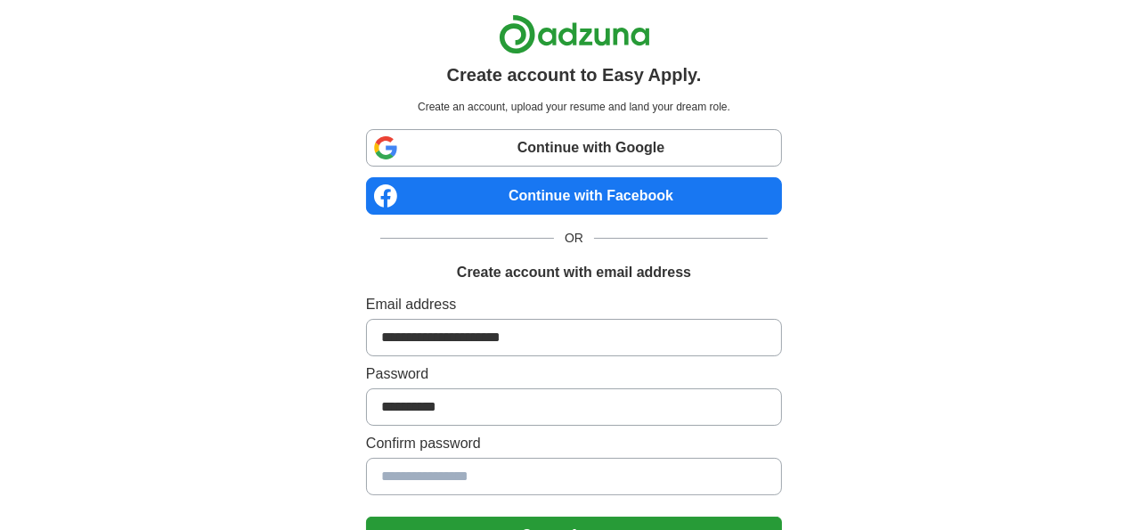  What do you see at coordinates (574, 444) in the screenshot?
I see `label: Confirm password` at bounding box center [574, 444].